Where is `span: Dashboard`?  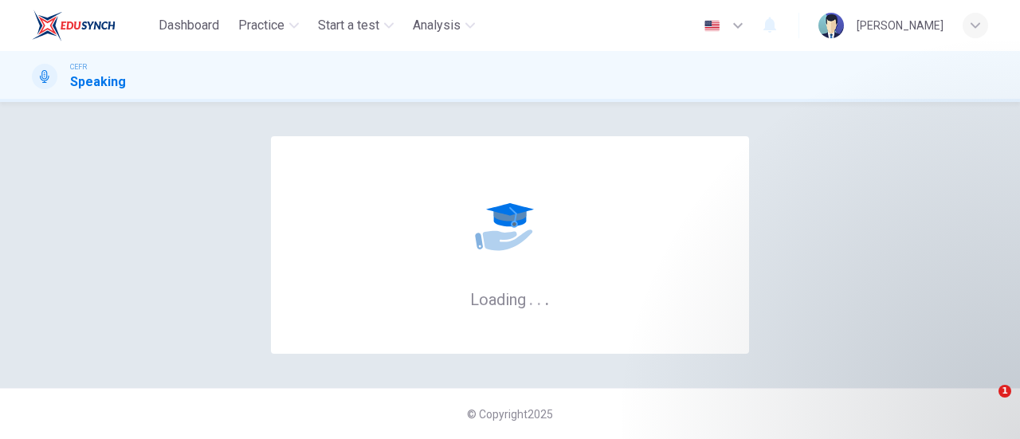 span: Dashboard is located at coordinates (189, 26).